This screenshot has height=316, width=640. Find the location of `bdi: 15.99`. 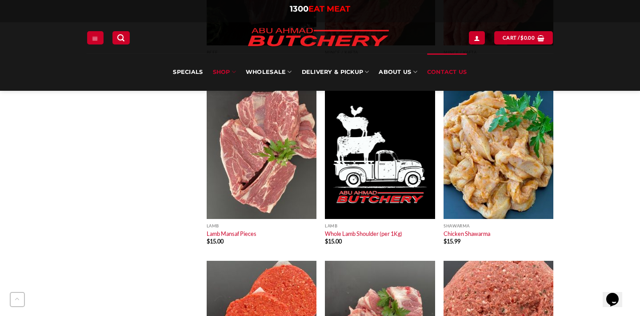

bdi: 15.99 is located at coordinates (452, 241).